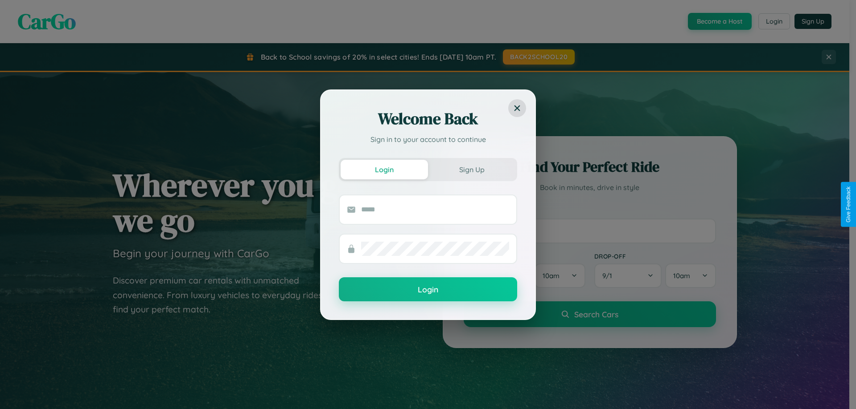  Describe the element at coordinates (471, 170) in the screenshot. I see `button: Sign Up` at that location.